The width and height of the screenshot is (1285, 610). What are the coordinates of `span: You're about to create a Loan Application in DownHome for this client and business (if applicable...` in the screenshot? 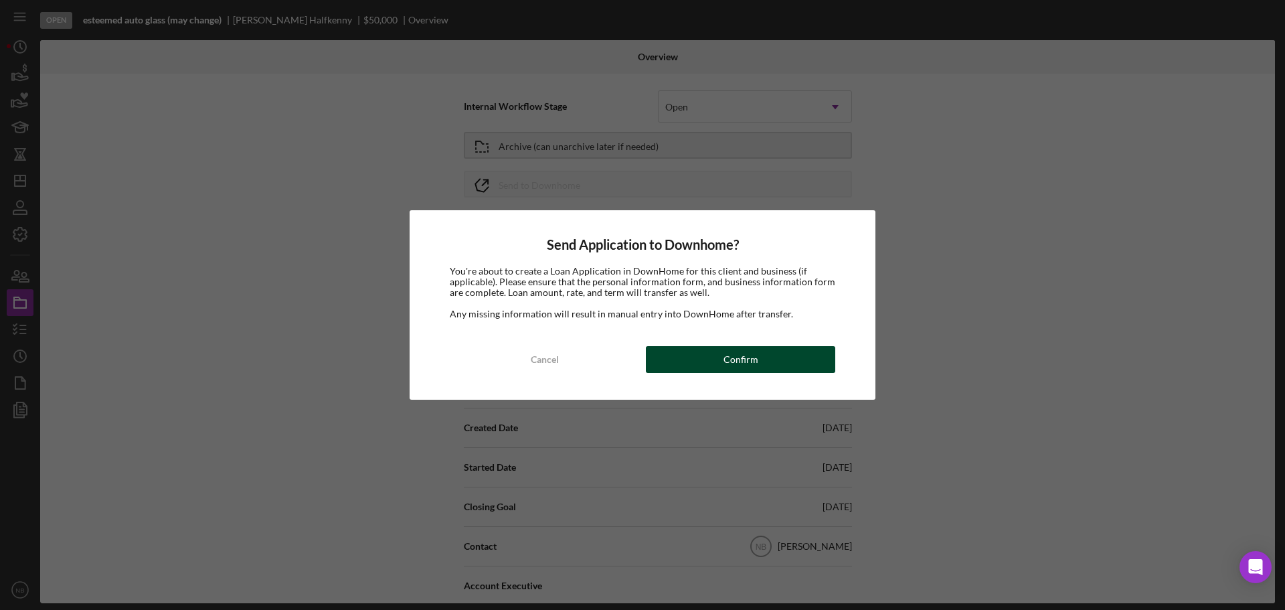 It's located at (642, 281).